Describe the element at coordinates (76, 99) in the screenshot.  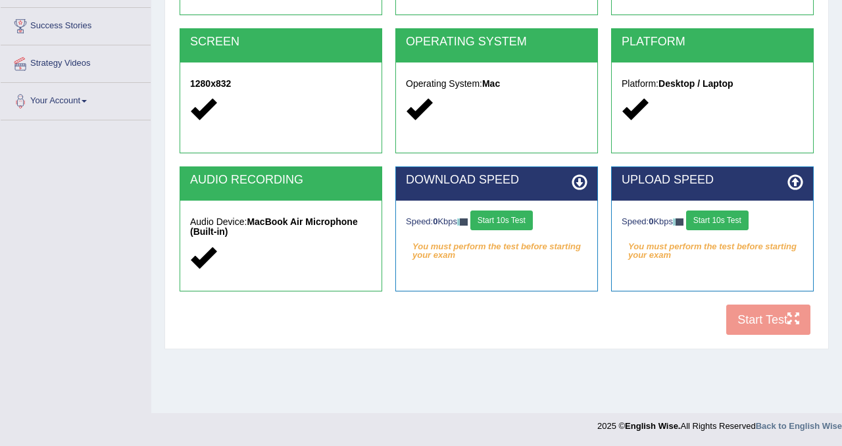
I see `a: Your Account` at that location.